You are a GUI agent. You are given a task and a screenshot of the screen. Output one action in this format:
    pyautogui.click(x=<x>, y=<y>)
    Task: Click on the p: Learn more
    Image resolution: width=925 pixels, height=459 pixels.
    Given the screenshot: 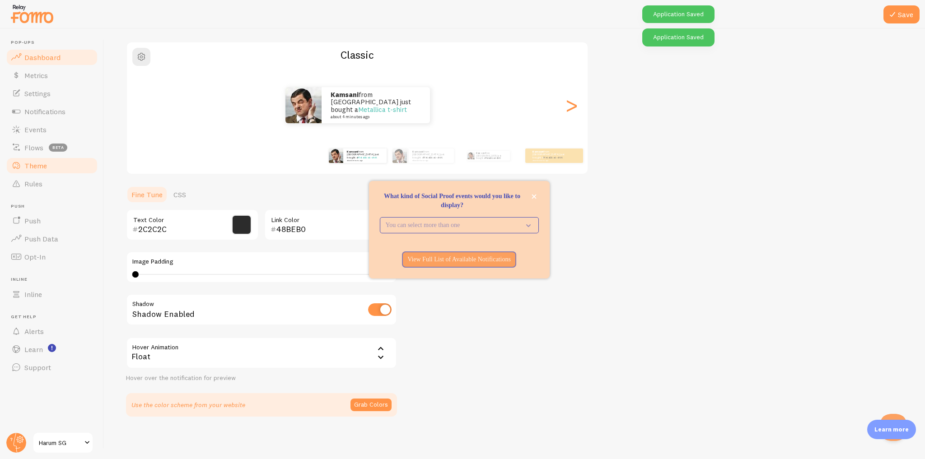 What is the action you would take?
    pyautogui.click(x=891, y=429)
    